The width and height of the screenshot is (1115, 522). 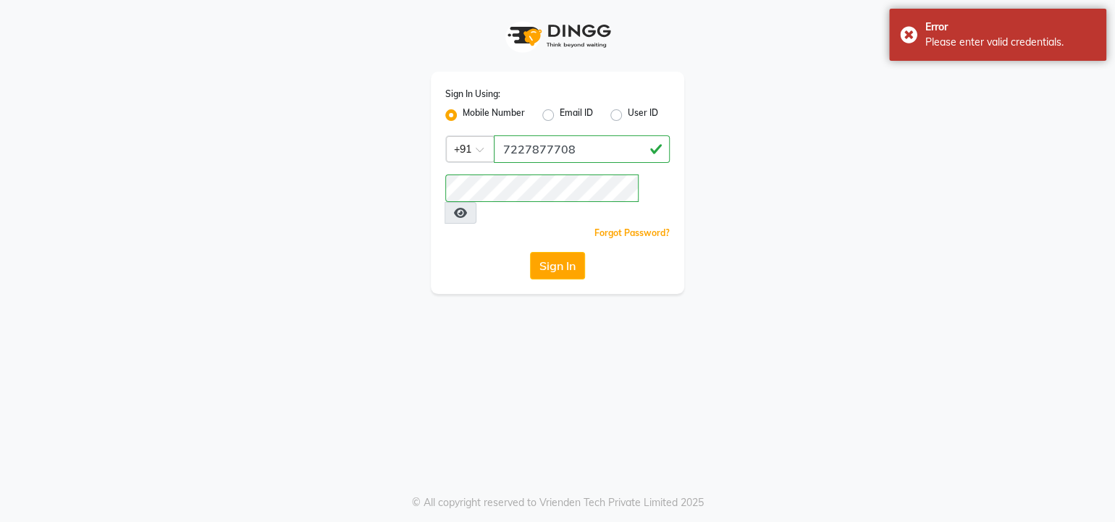 What do you see at coordinates (643, 115) in the screenshot?
I see `label: User ID` at bounding box center [643, 115].